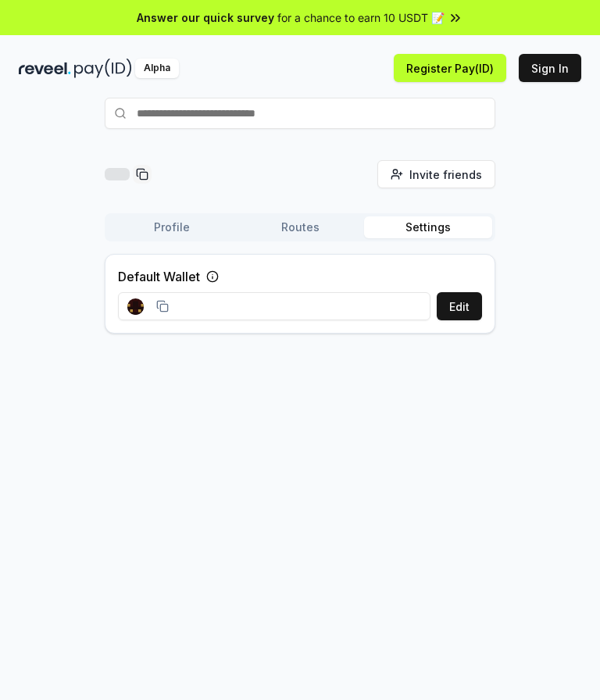 The height and width of the screenshot is (700, 600). Describe the element at coordinates (300, 227) in the screenshot. I see `button: Routes` at that location.